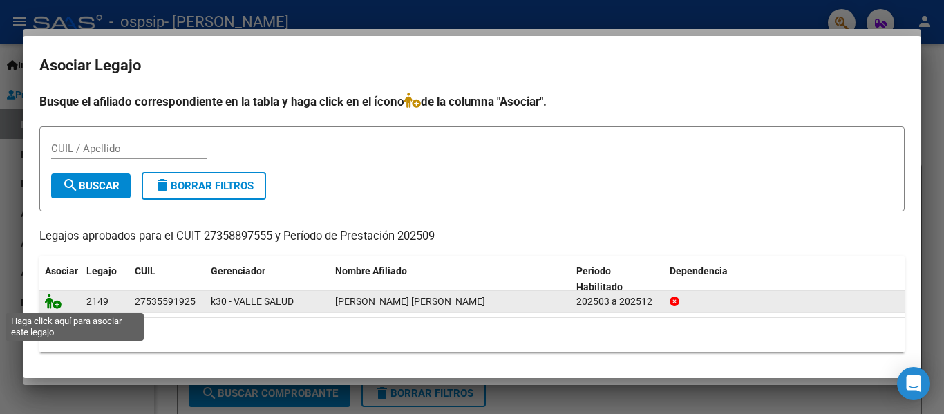 The height and width of the screenshot is (414, 944). Describe the element at coordinates (472, 66) in the screenshot. I see `h2: Asociar Legajo` at that location.